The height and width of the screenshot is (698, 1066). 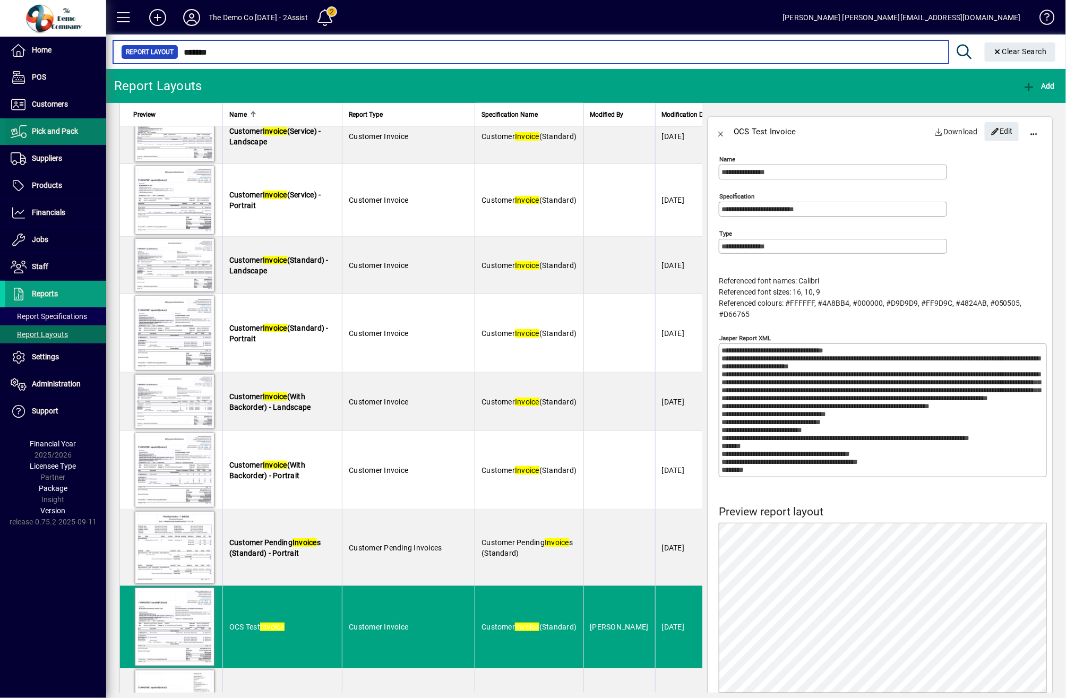 What do you see at coordinates (257, 627) in the screenshot?
I see `span: OCS Test` at bounding box center [257, 627].